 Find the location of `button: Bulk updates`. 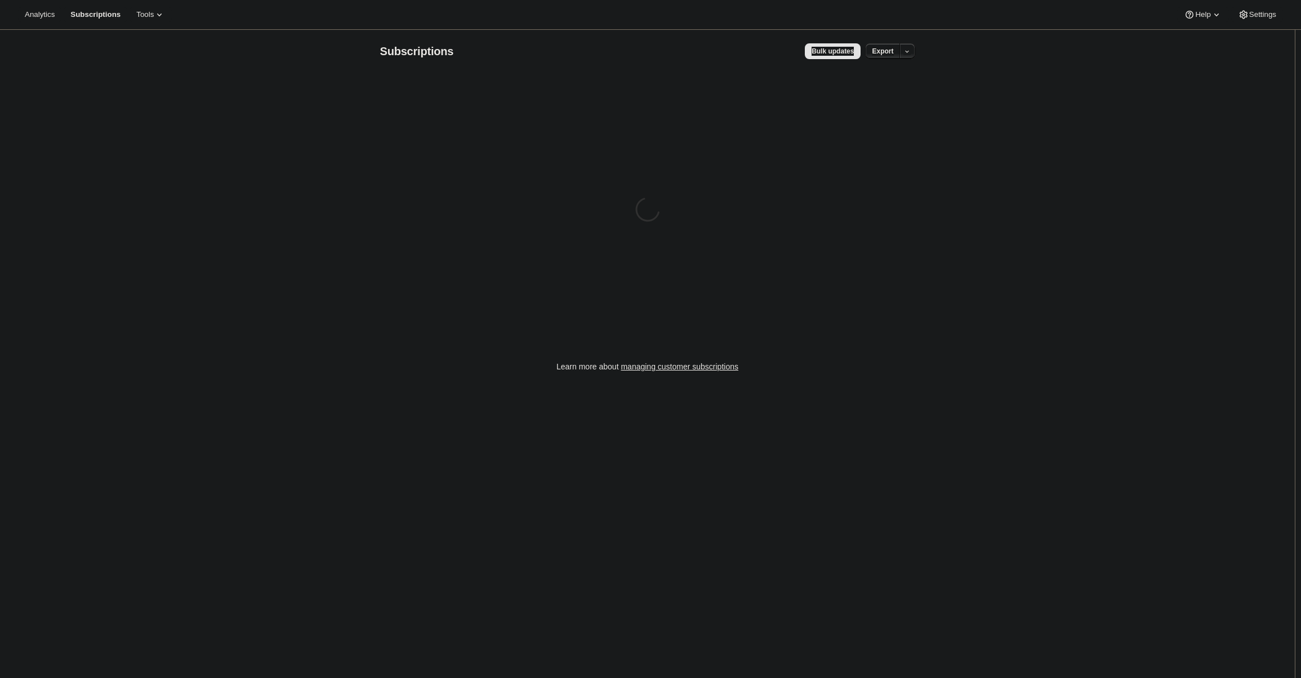

button: Bulk updates is located at coordinates (832, 51).